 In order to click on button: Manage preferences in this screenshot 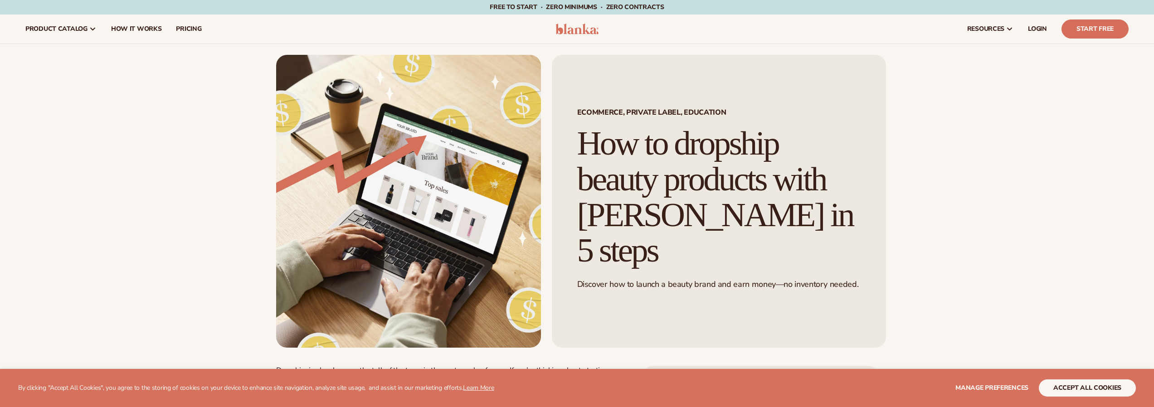, I will do `click(992, 388)`.